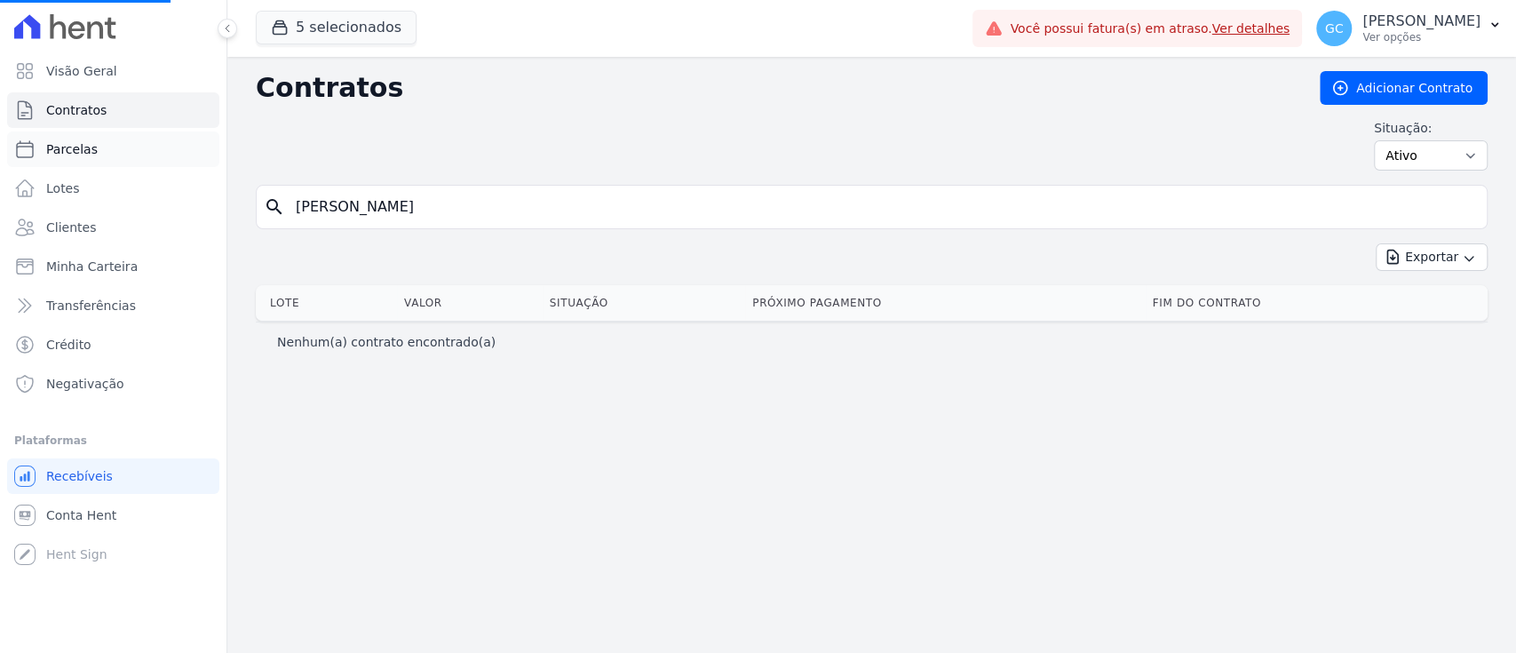 The height and width of the screenshot is (653, 1516). I want to click on a: Minha Carteira, so click(113, 266).